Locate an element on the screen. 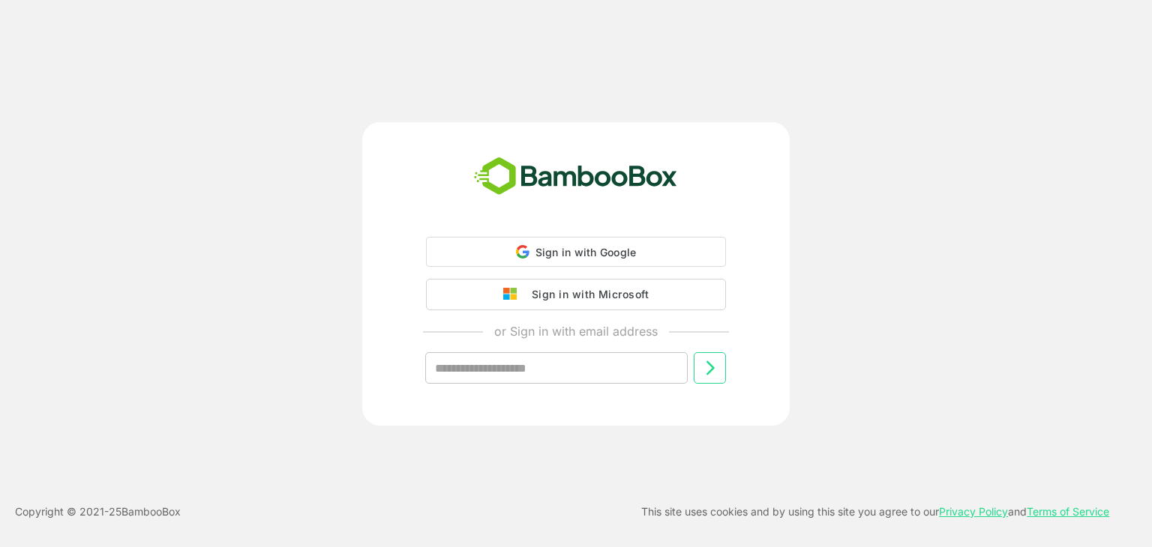 Image resolution: width=1152 pixels, height=547 pixels. p: This site uses cookies and by using this site you agree to our and is located at coordinates (875, 512).